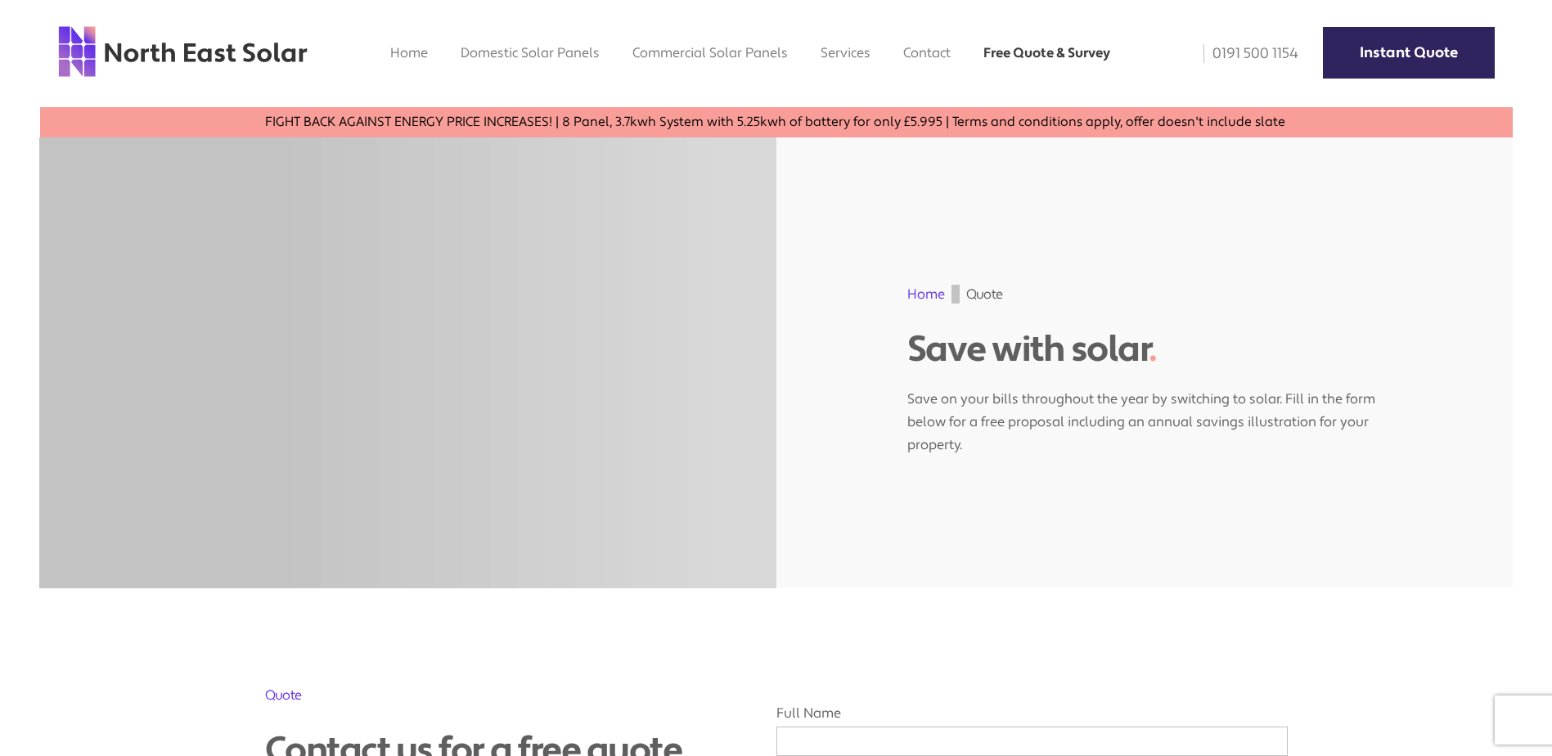 This screenshot has width=1552, height=756. I want to click on img: gif;base64,R0lGODdhAQABAPAAAMPDwwAAACwAAAAAAQABAAACAkQBADs=, so click(956, 294).